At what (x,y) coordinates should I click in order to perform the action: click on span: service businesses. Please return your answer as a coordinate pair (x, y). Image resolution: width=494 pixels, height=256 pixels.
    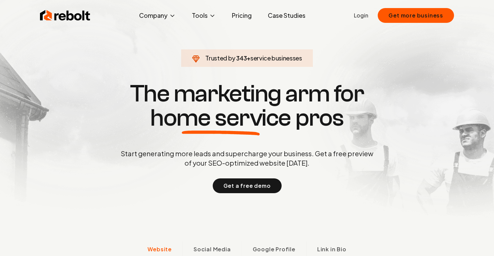
    Looking at the image, I should click on (276, 58).